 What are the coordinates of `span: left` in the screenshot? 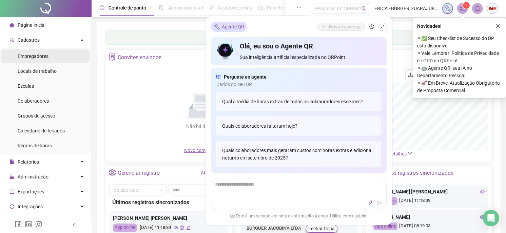 It's located at (74, 225).